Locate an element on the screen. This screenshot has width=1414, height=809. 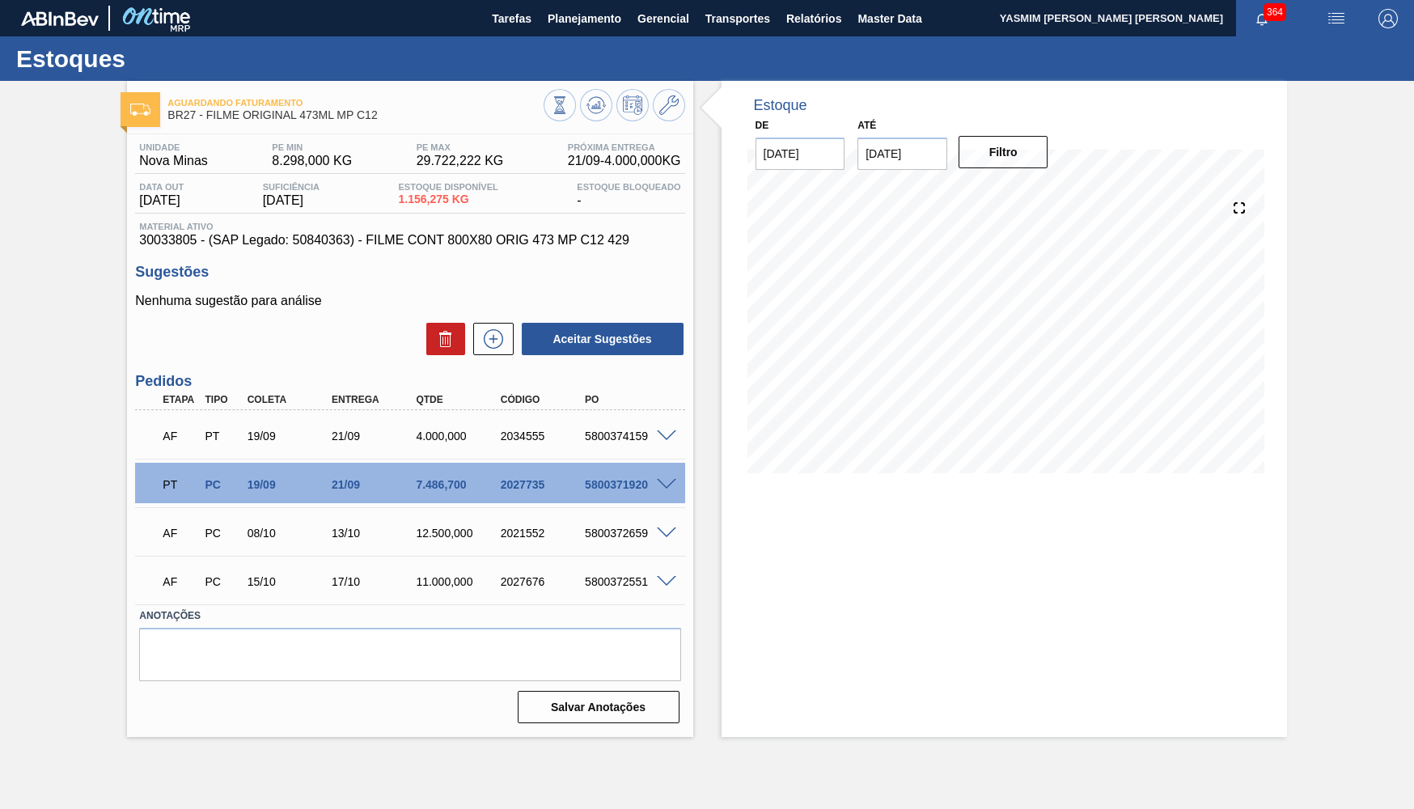
span: Relatórios is located at coordinates (814, 19).